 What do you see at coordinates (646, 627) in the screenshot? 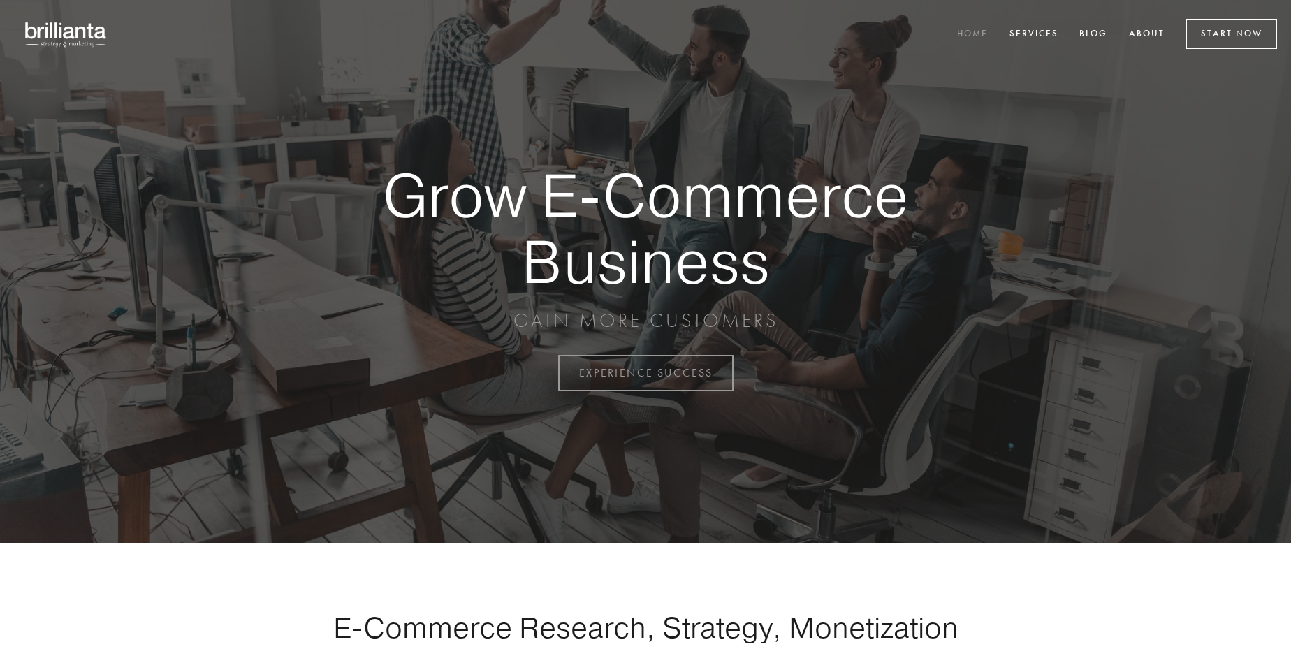
I see `h1: E-Commerce Research, Strategy, Monetization` at bounding box center [646, 627].